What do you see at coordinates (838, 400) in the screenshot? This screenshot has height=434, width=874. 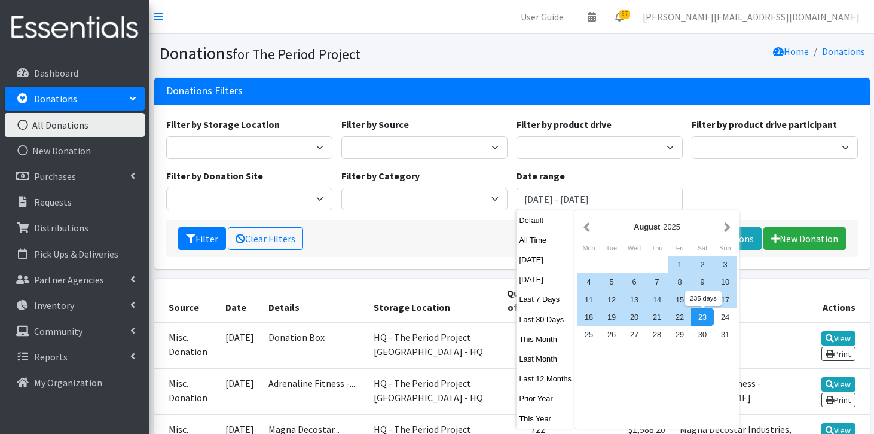 I see `a: Print` at bounding box center [838, 400].